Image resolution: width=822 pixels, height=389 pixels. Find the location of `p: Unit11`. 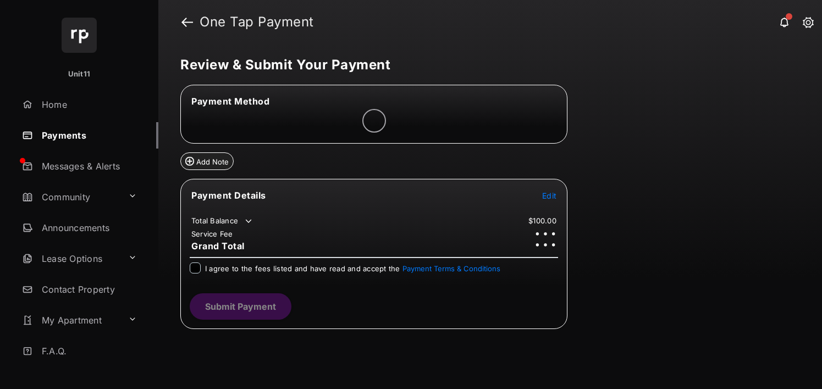

p: Unit11 is located at coordinates (79, 74).